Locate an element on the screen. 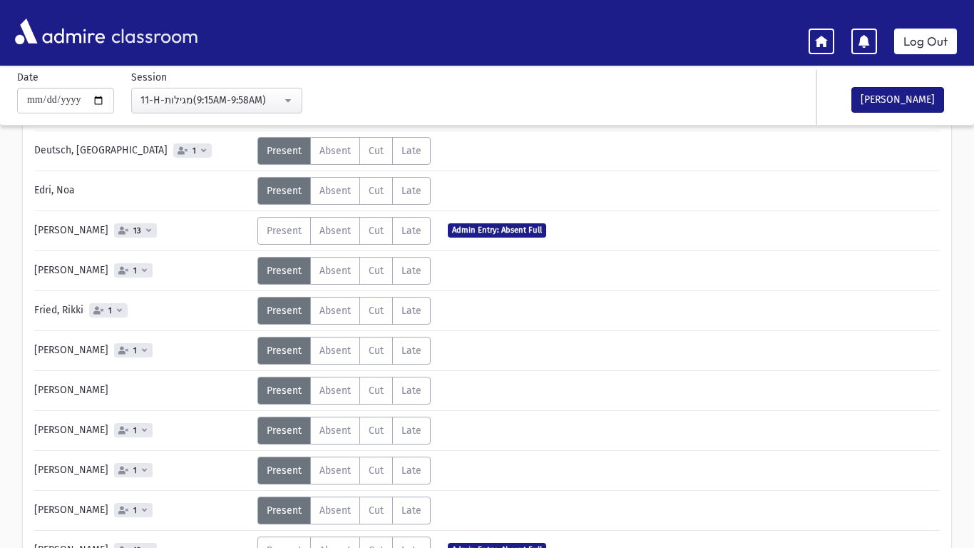 Image resolution: width=974 pixels, height=548 pixels. div: Fried, Rikki is located at coordinates (142, 310).